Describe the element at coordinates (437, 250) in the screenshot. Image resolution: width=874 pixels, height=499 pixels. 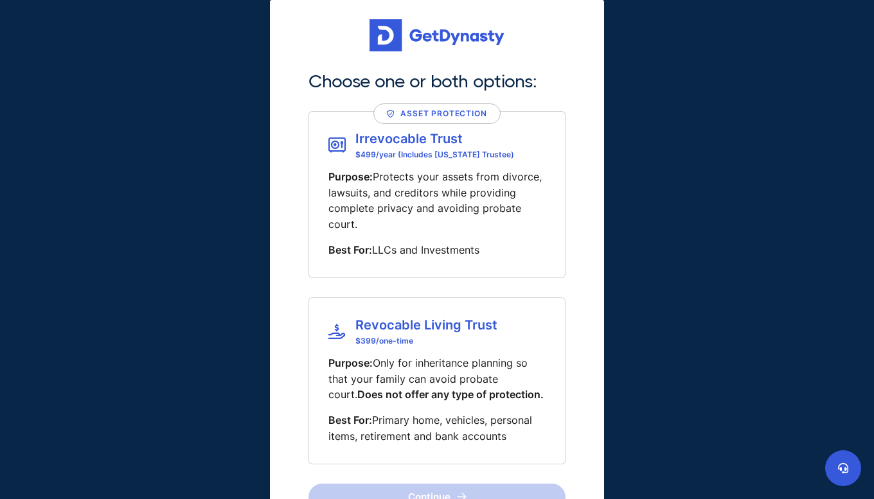
I see `p: LLCs and Investments` at that location.